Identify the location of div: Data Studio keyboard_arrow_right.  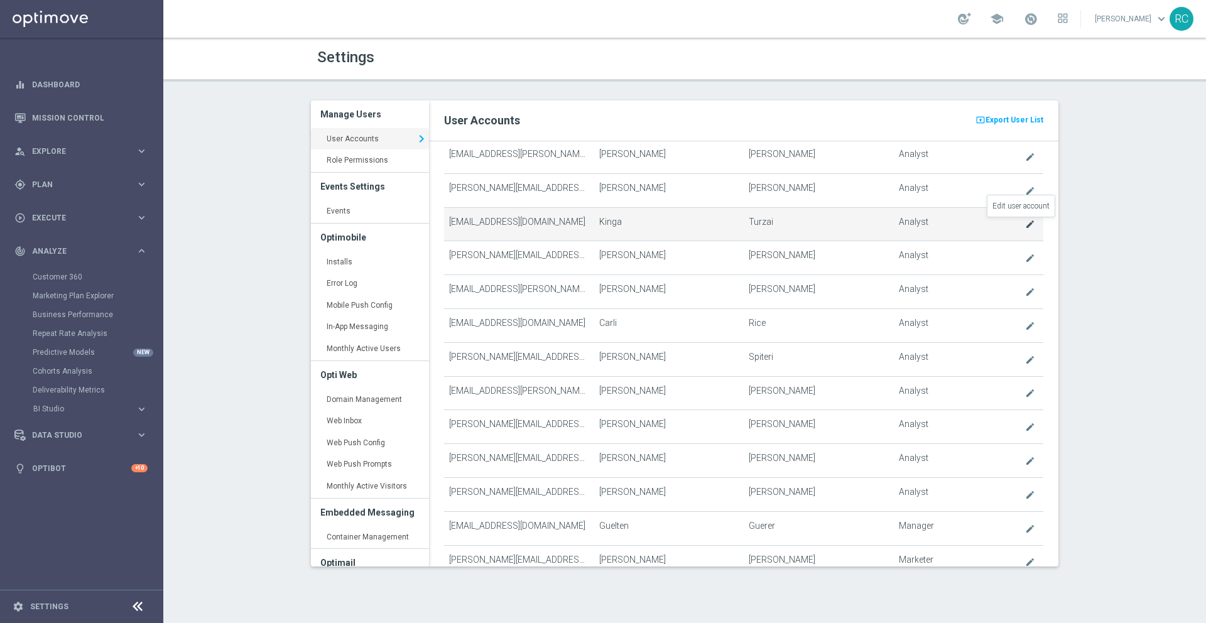
(81, 435).